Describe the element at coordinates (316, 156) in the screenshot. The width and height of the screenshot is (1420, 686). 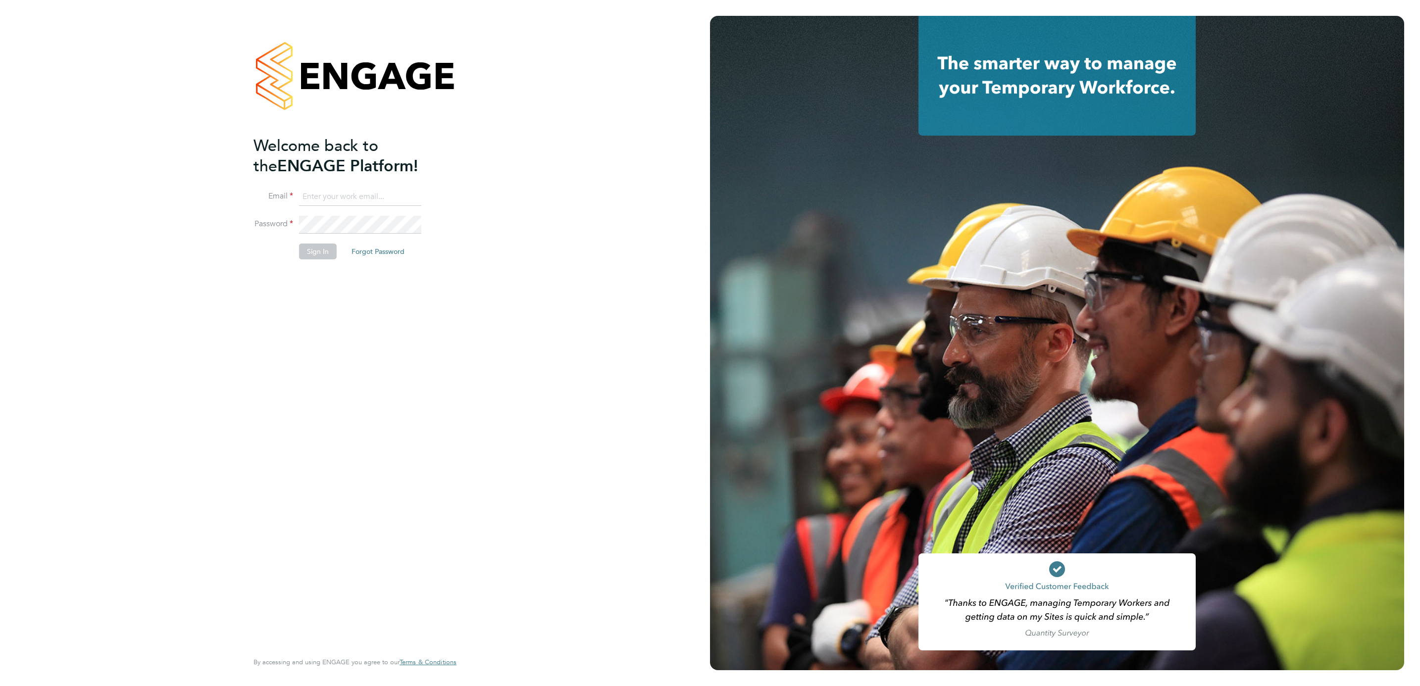
I see `span: Welcome back to the` at that location.